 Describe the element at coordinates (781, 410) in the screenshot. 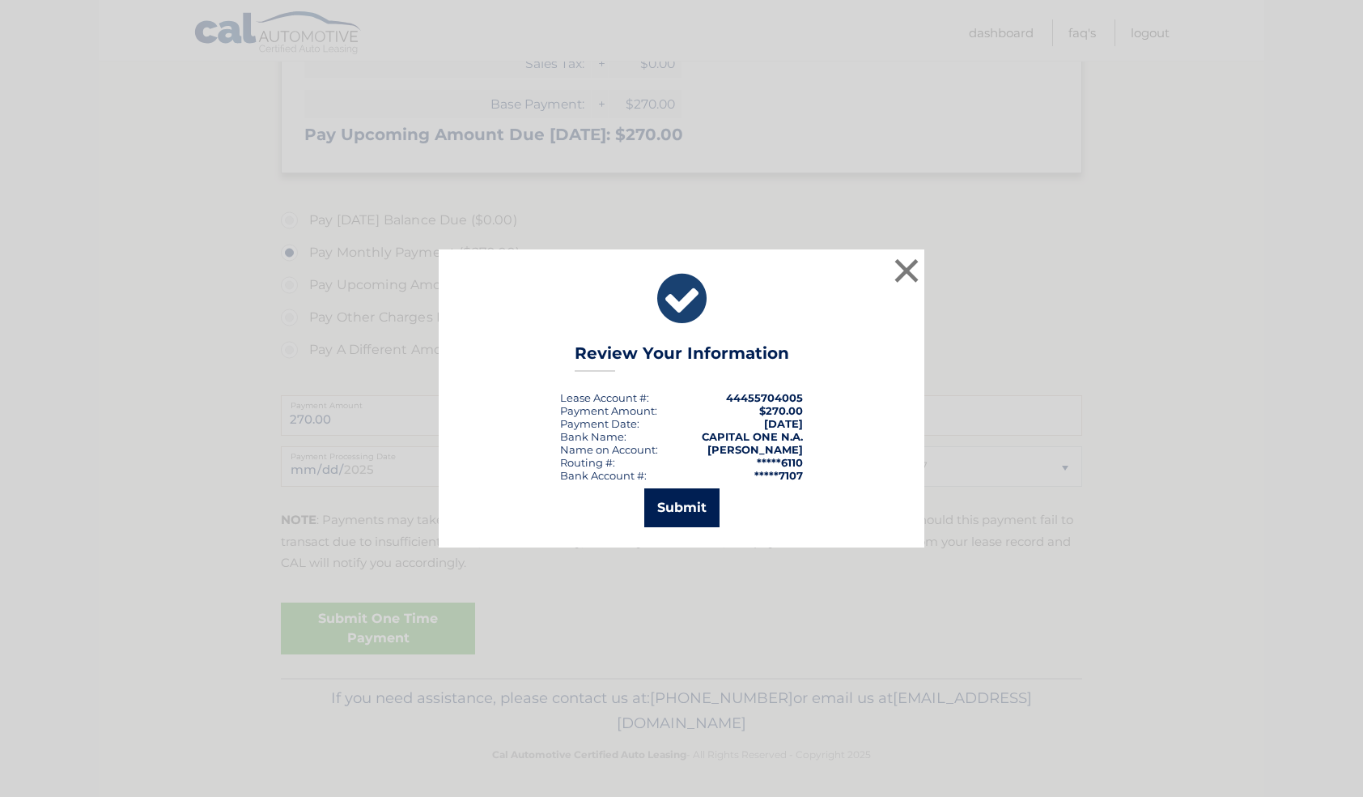

I see `span: $270.00` at that location.